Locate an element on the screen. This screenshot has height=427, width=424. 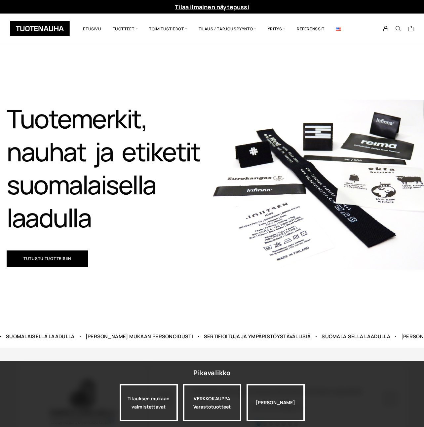
span: Tilaus / Tarjouspyyntö is located at coordinates (227, 29).